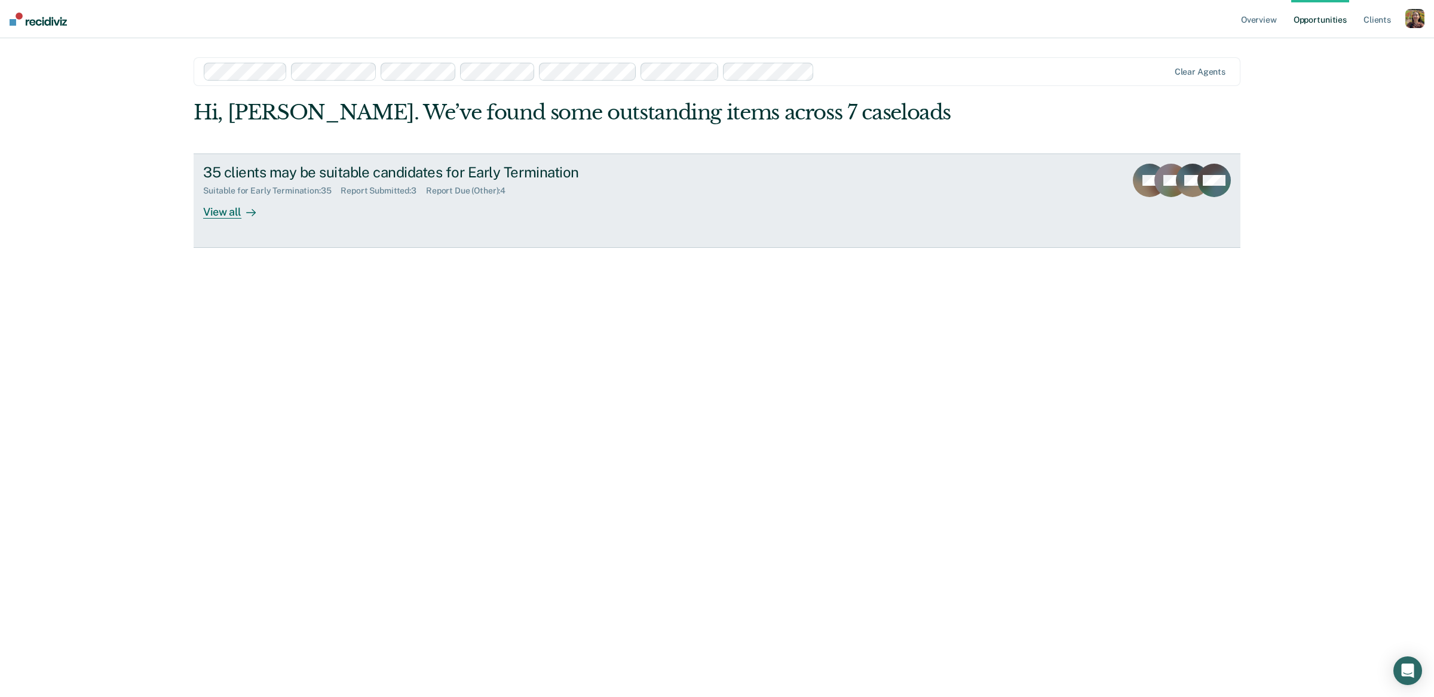  I want to click on div: Report Submitted : 3, so click(383, 191).